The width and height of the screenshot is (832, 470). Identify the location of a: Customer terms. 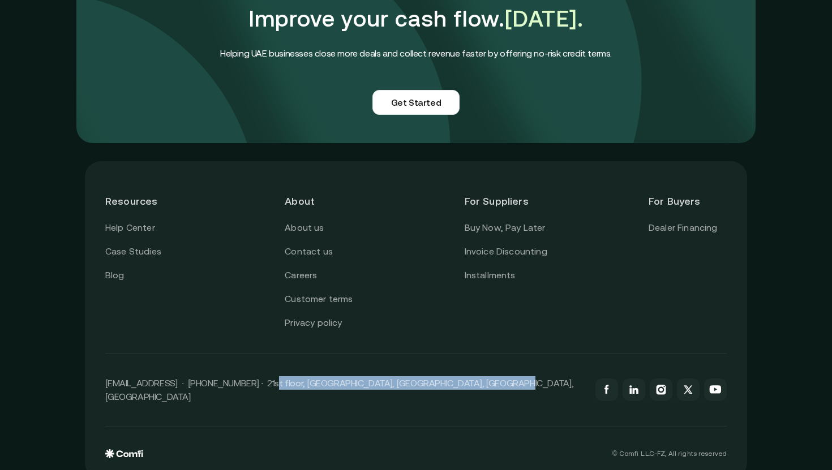
(319, 299).